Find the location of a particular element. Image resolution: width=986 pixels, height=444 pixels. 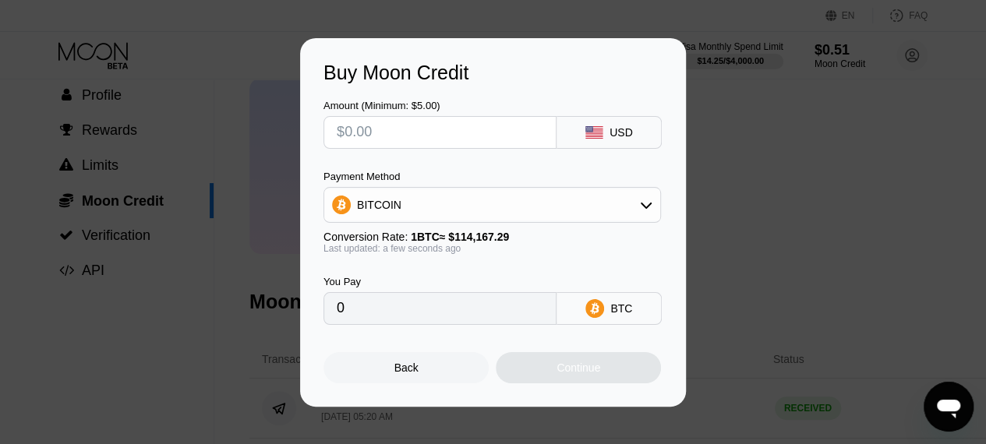

div: Buy Moon Credit is located at coordinates (493, 73).